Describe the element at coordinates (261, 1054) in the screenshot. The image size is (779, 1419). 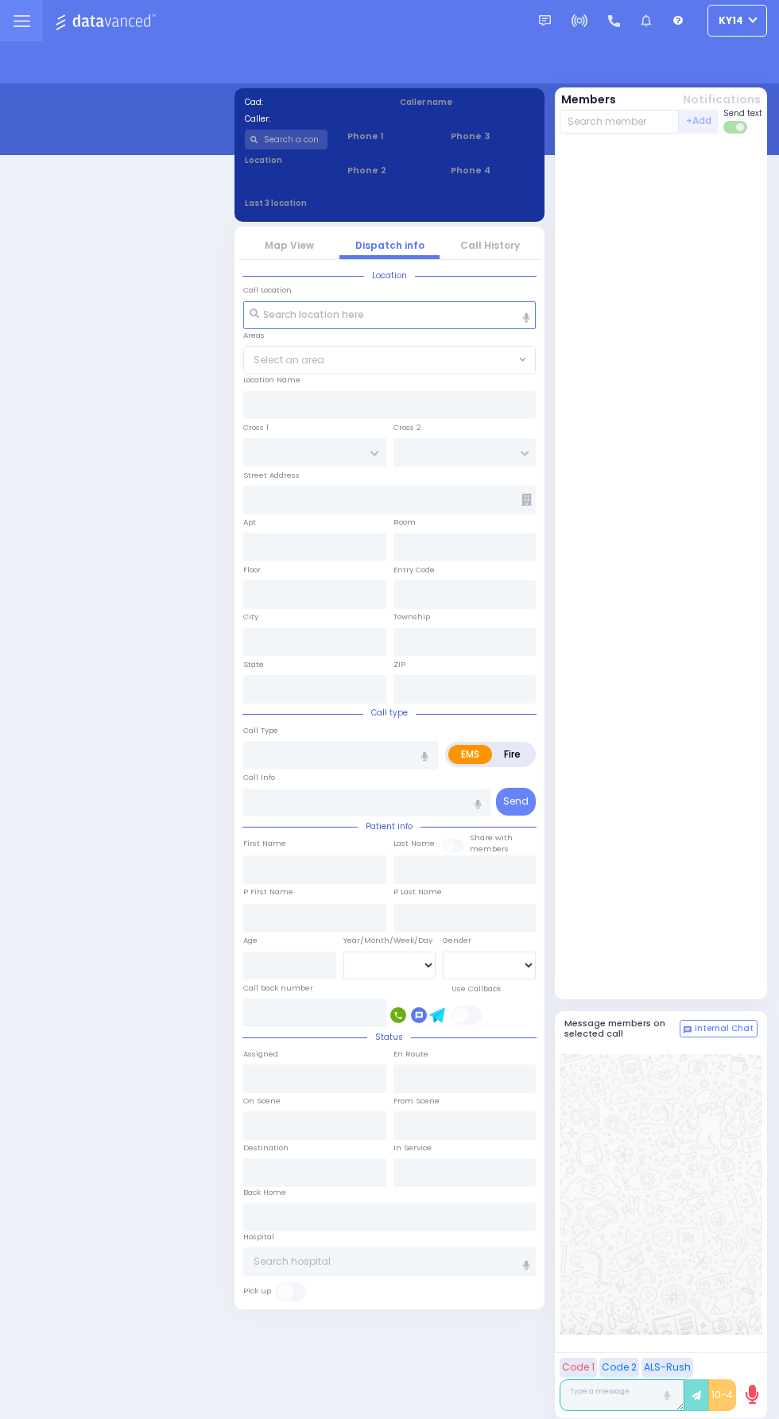
I see `label: Assigned` at that location.